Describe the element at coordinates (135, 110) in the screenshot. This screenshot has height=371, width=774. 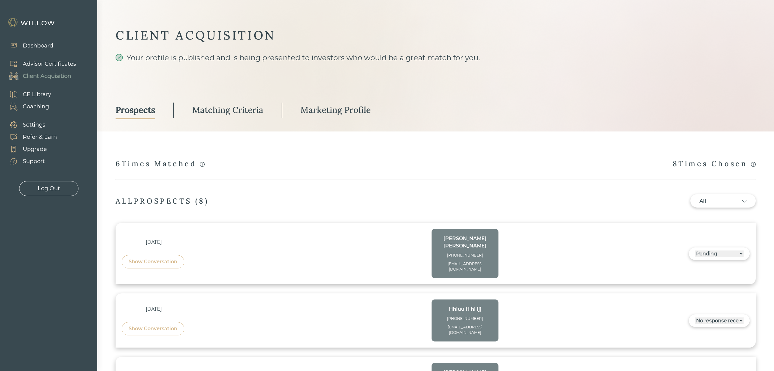
I see `a: Prospects` at that location.